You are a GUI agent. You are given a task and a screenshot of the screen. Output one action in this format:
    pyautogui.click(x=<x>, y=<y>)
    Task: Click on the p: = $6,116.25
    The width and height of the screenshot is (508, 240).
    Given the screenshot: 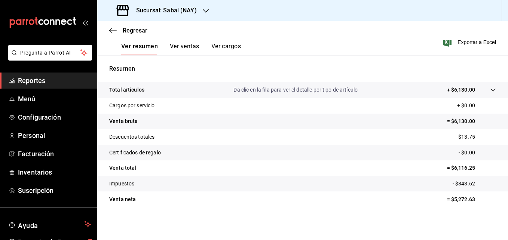 What is the action you would take?
    pyautogui.click(x=472, y=168)
    